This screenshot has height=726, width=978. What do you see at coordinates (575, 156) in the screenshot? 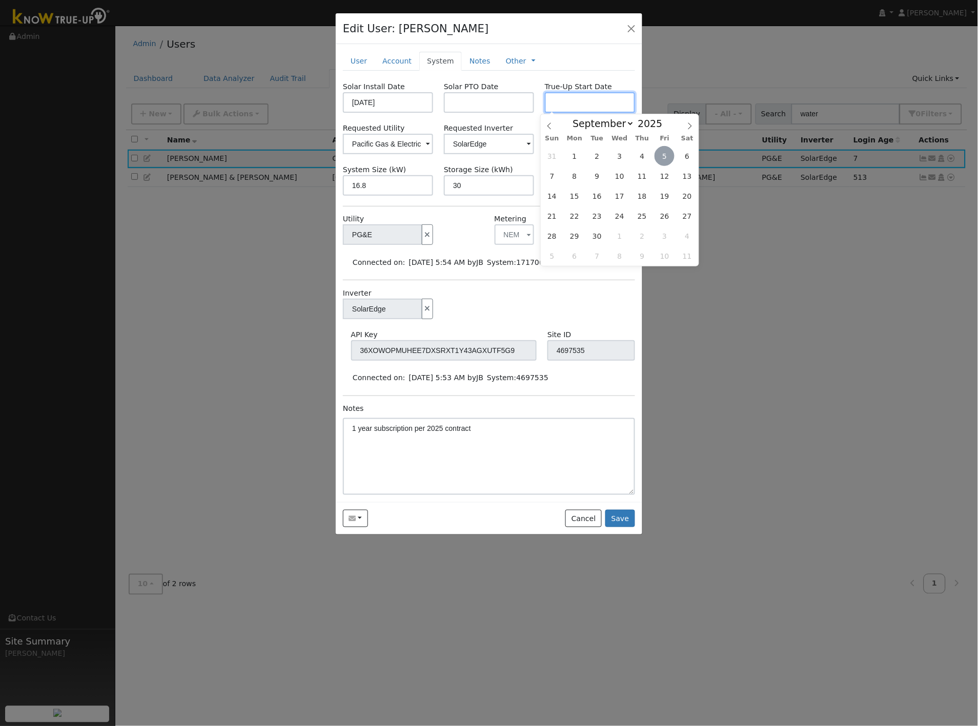
I see `span: September 1, 2025` at bounding box center [575, 156].